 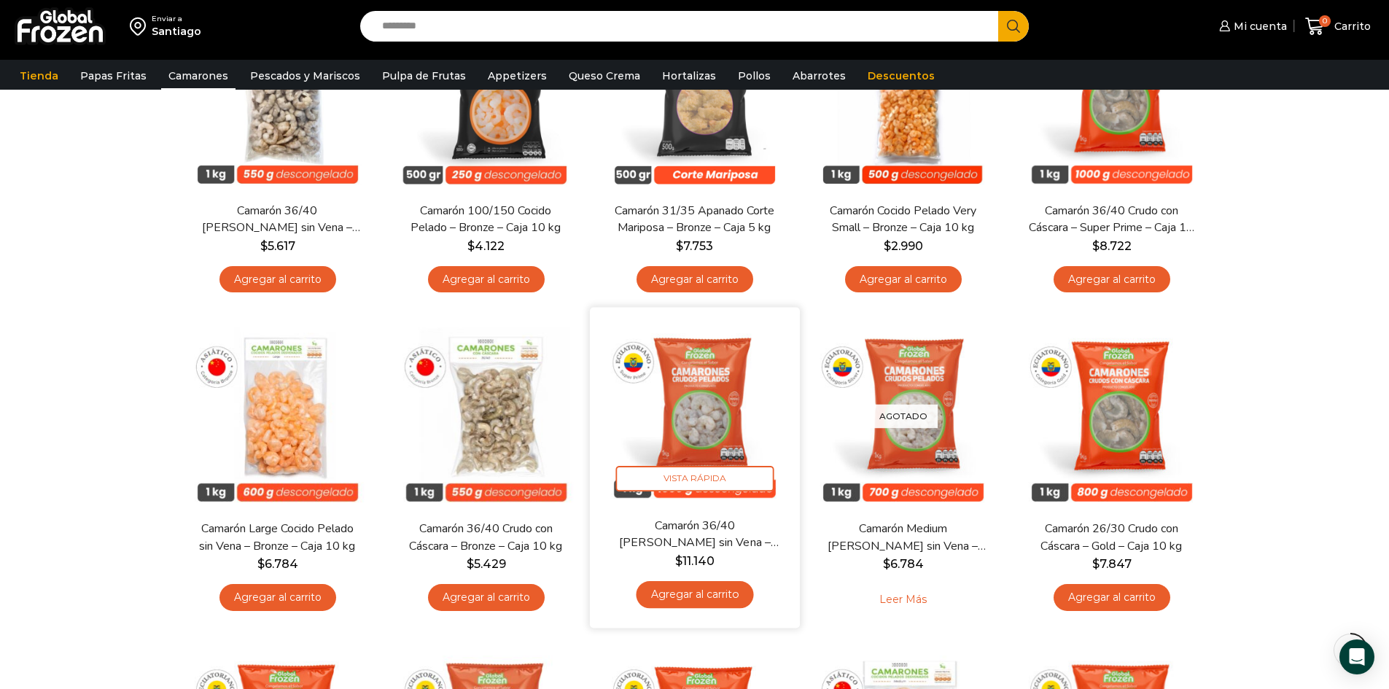 I want to click on div: Enviar a, so click(x=176, y=19).